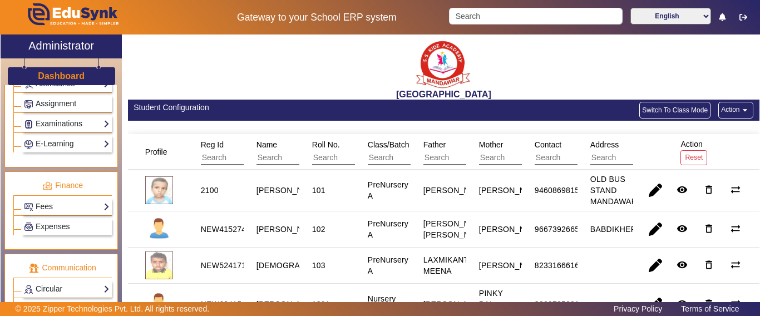  Describe the element at coordinates (478, 152) in the screenshot. I see `div: Father` at that location.